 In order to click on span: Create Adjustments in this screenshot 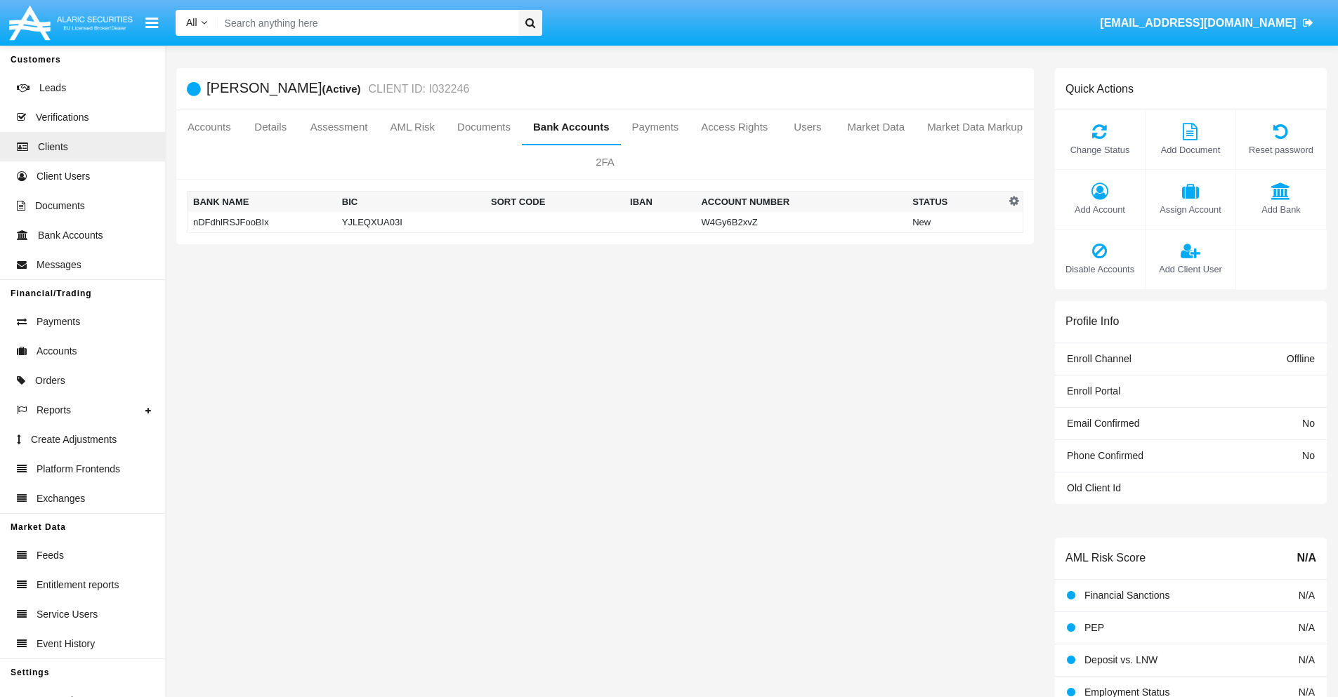, I will do `click(74, 440)`.